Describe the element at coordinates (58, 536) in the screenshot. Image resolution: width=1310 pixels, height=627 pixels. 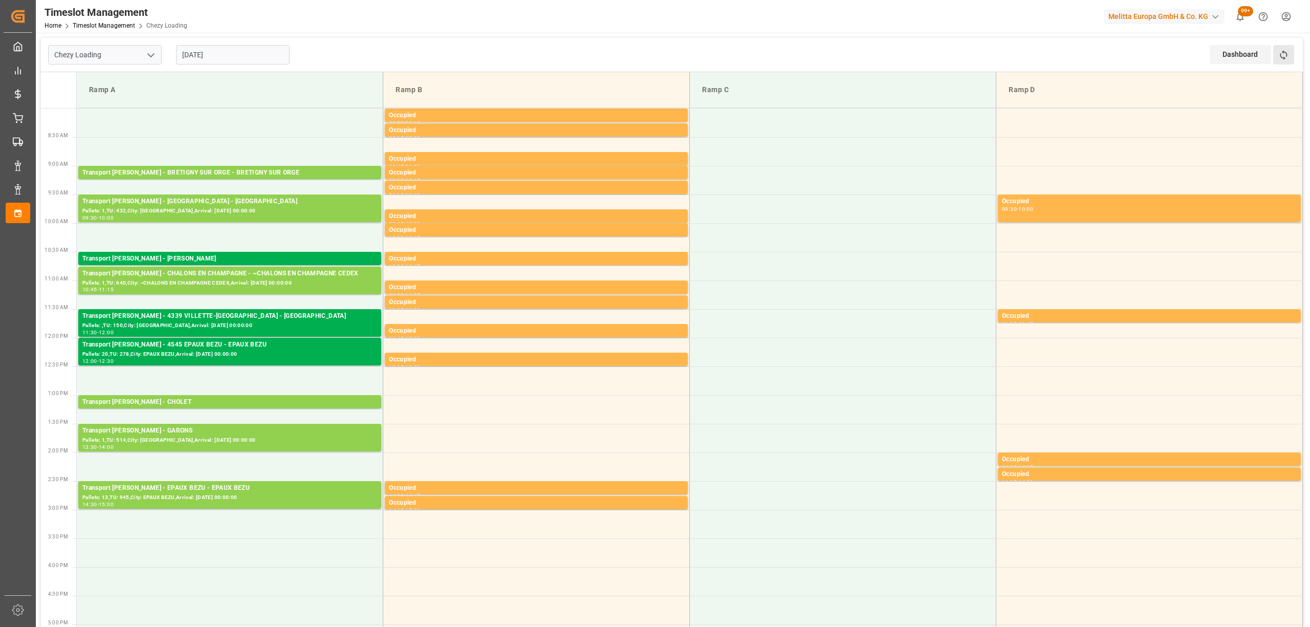
I see `span: 3:30 PM` at that location.